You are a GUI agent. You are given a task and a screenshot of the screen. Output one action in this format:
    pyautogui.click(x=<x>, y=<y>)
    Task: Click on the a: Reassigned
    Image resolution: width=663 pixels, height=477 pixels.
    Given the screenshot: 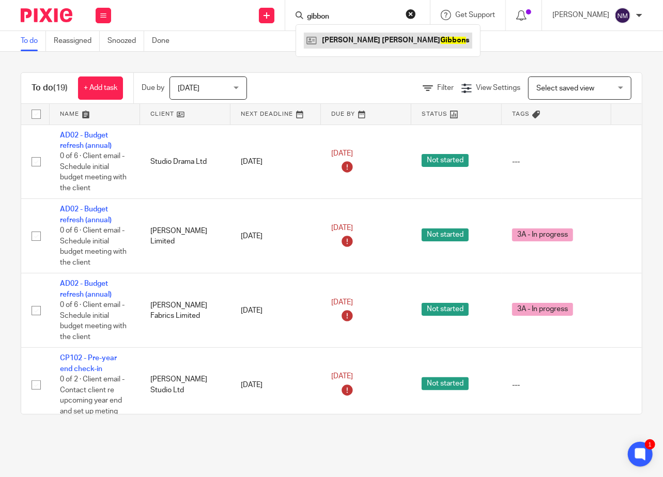 What is the action you would take?
    pyautogui.click(x=76, y=41)
    